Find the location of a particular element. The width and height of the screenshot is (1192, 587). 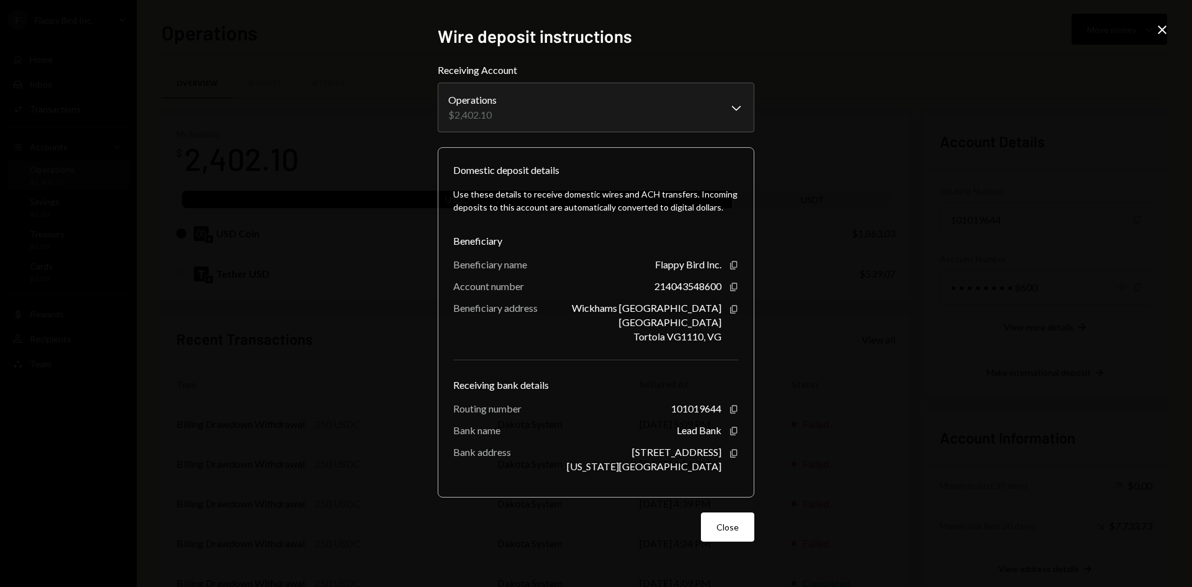

div: Beneficiary address is located at coordinates (496, 307).